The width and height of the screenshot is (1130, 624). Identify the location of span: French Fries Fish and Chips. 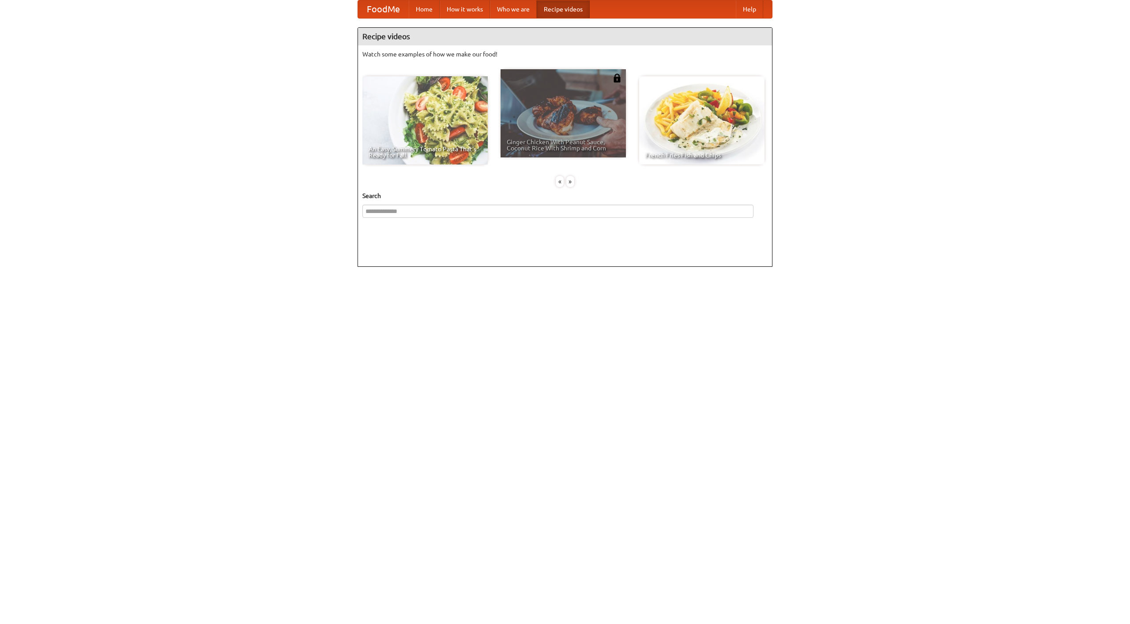
(702, 155).